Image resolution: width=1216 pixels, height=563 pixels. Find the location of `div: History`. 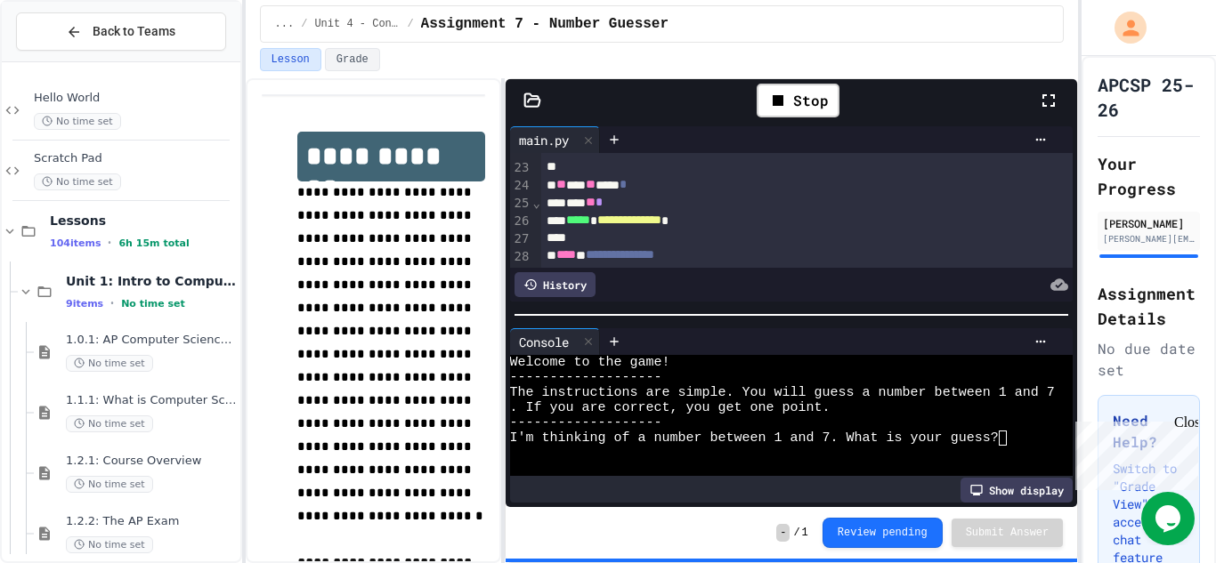

div: History is located at coordinates (555, 285).